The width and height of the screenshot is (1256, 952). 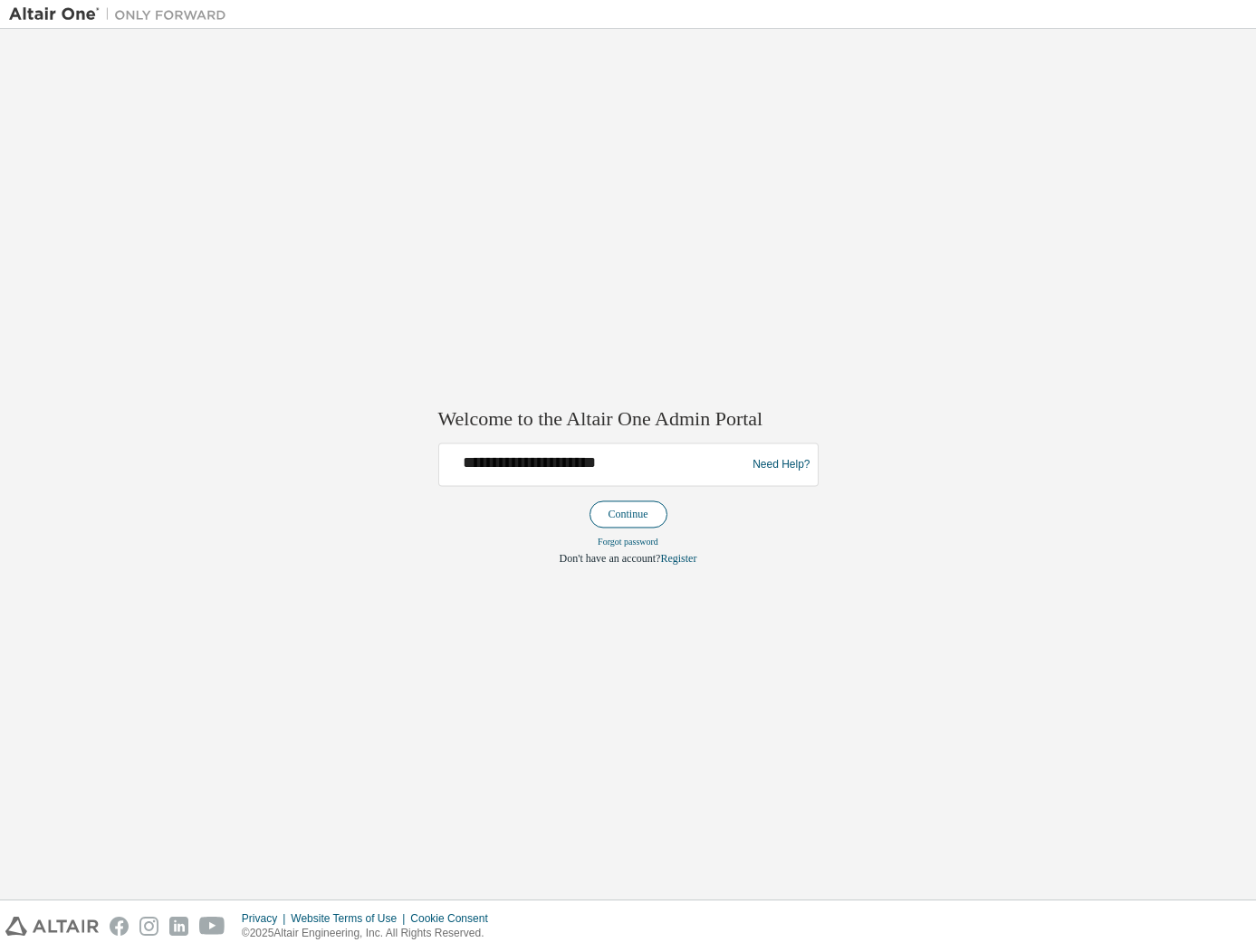 I want to click on div: Website Terms of Use, so click(x=350, y=919).